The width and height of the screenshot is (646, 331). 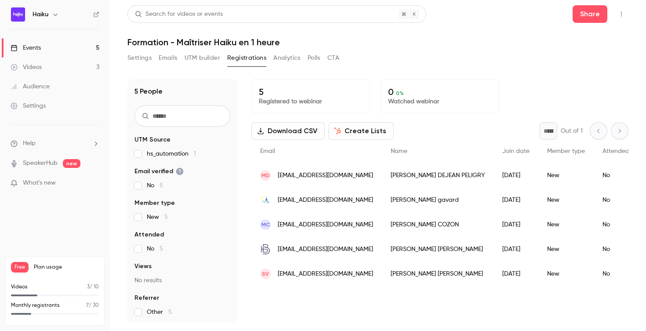 What do you see at coordinates (399, 151) in the screenshot?
I see `span: Name` at bounding box center [399, 151].